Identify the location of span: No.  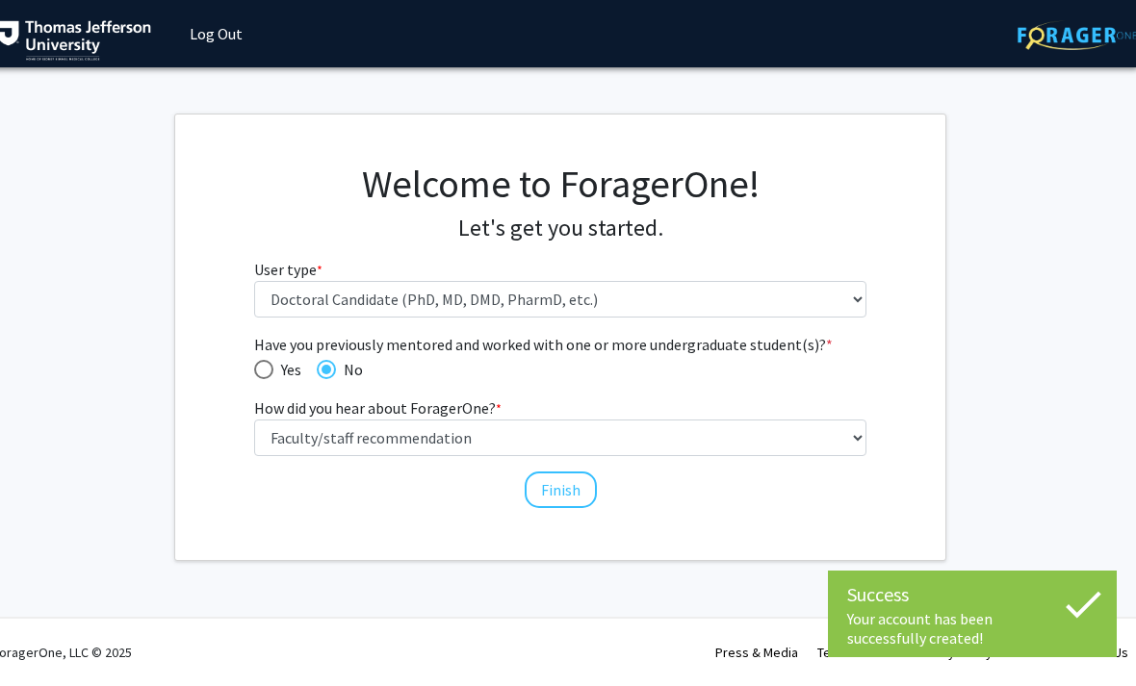
(349, 370).